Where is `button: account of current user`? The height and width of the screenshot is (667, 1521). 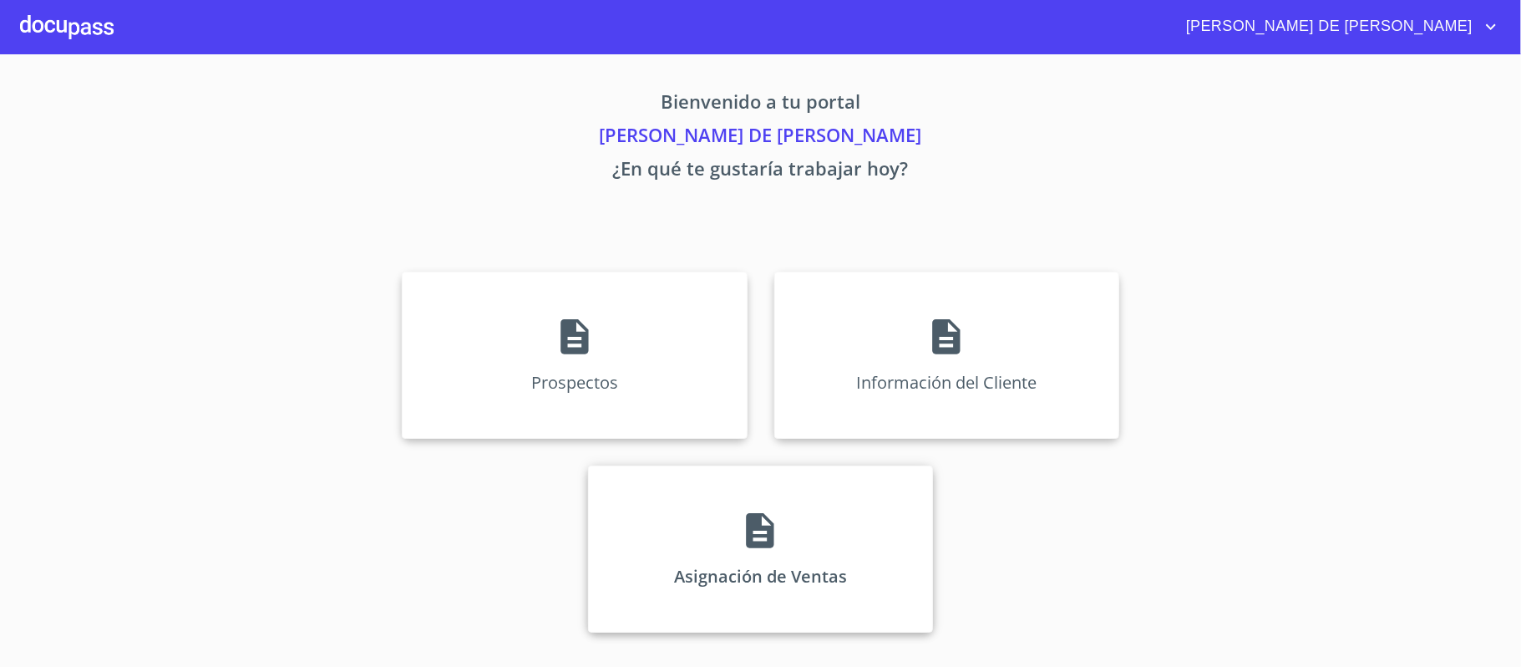 button: account of current user is located at coordinates (1338, 27).